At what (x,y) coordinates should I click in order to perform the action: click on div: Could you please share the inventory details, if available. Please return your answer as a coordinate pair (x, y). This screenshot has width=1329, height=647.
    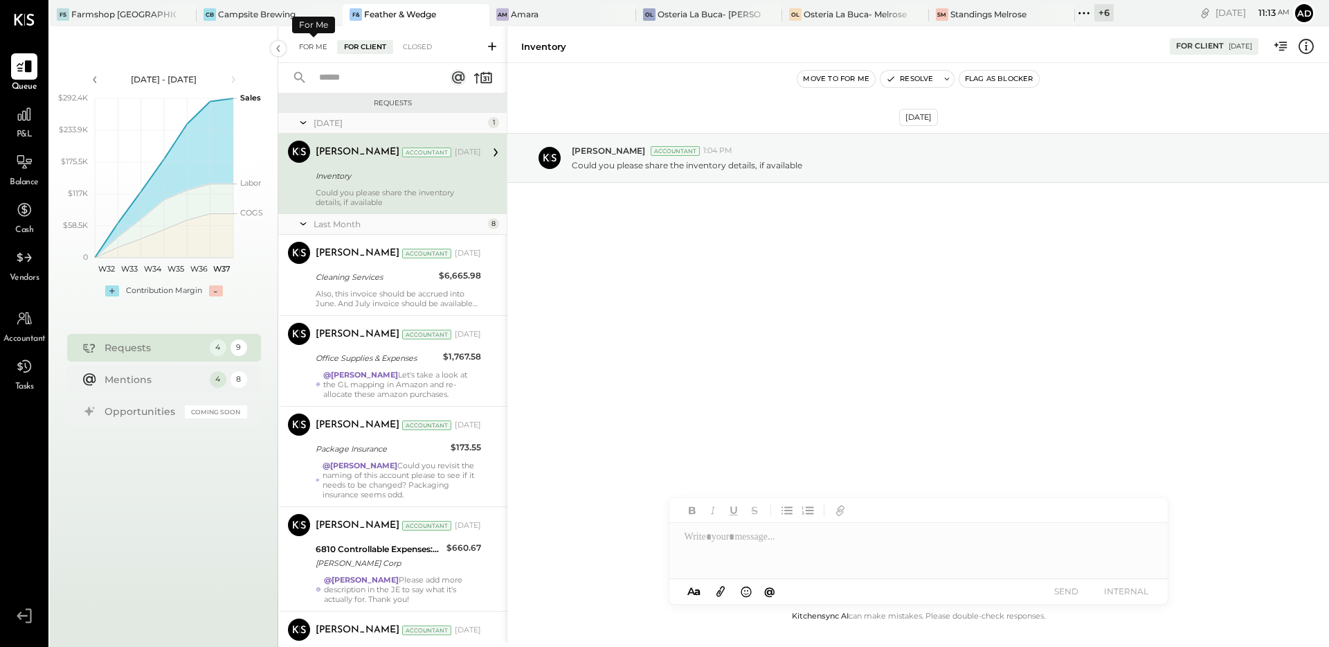
    Looking at the image, I should click on (398, 197).